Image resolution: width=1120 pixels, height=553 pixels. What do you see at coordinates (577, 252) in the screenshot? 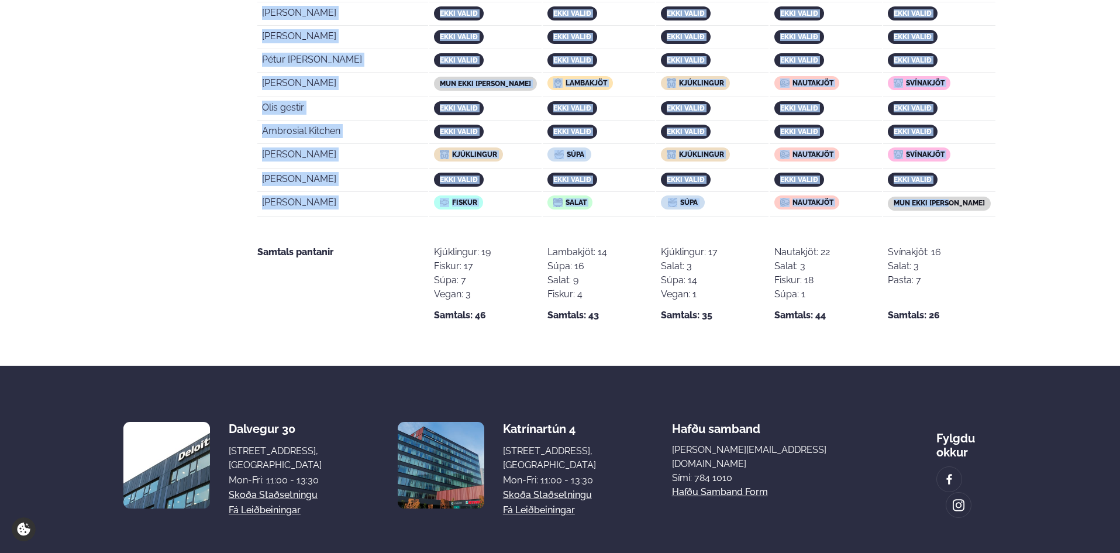
I see `div: Lambakjöt: 14` at bounding box center [577, 252].